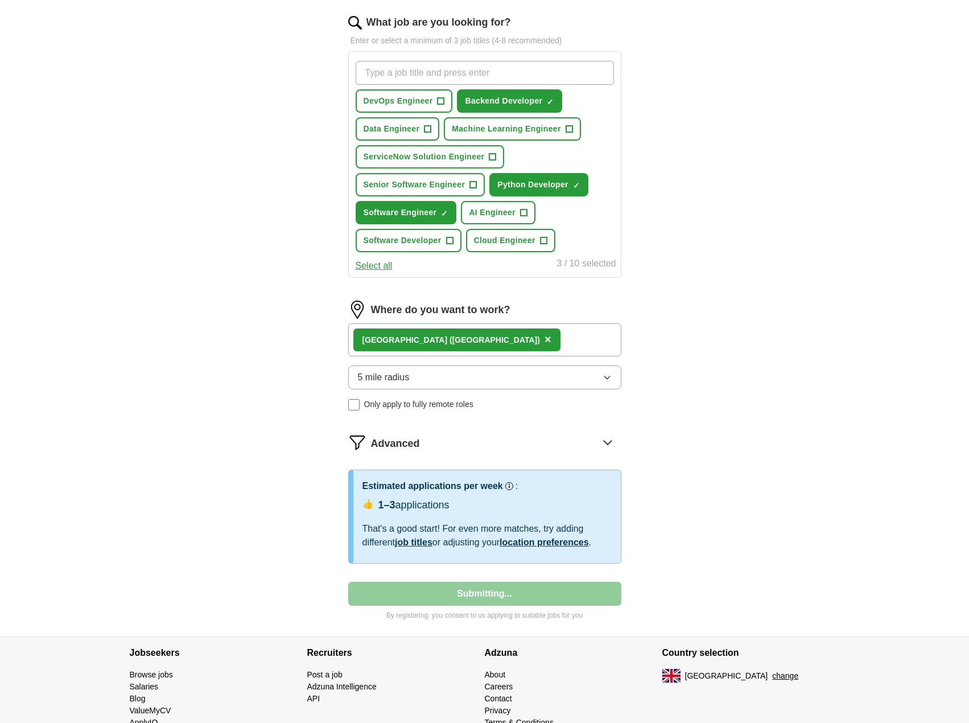 The height and width of the screenshot is (723, 969). Describe the element at coordinates (495, 674) in the screenshot. I see `a: About` at that location.